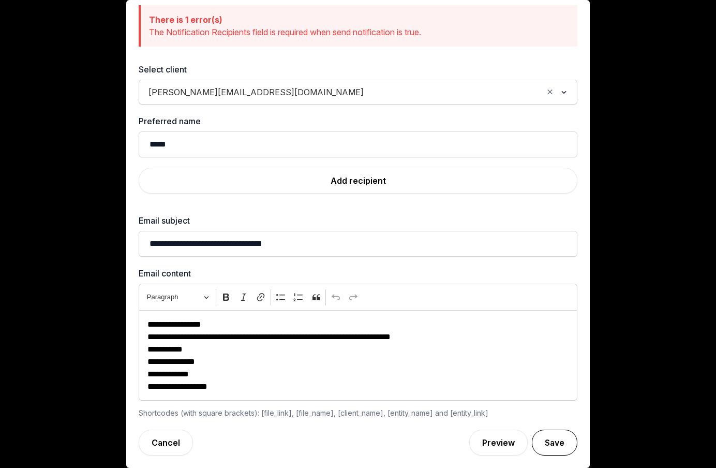  What do you see at coordinates (358, 121) in the screenshot?
I see `label: Preferred name` at bounding box center [358, 121].